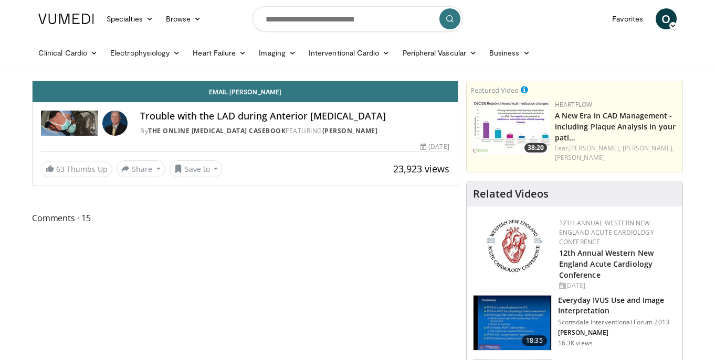  Describe the element at coordinates (439, 53) in the screenshot. I see `a: Peripheral Vascular` at that location.